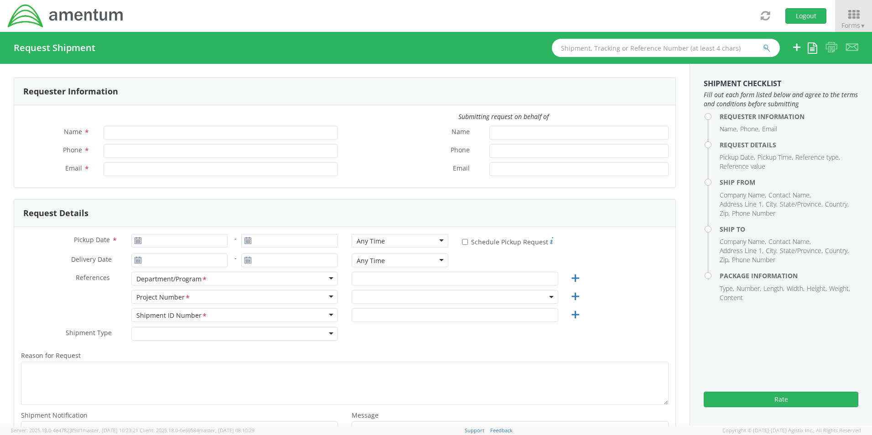  I want to click on span: References, so click(93, 277).